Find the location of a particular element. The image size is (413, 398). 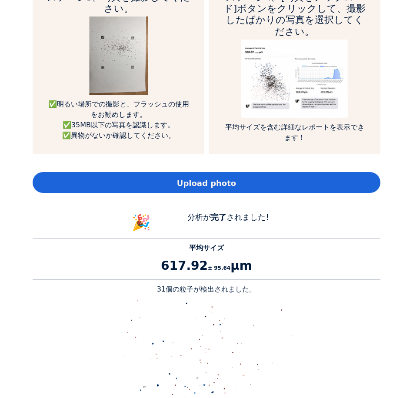

b: 完了 is located at coordinates (219, 217).